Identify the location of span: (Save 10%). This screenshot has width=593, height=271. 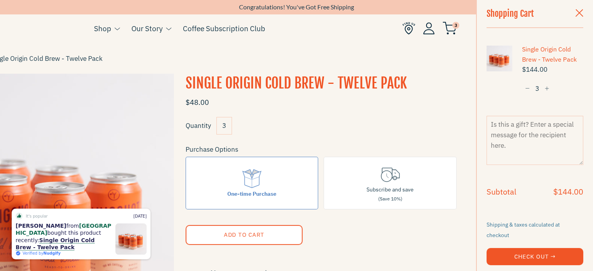
(390, 199).